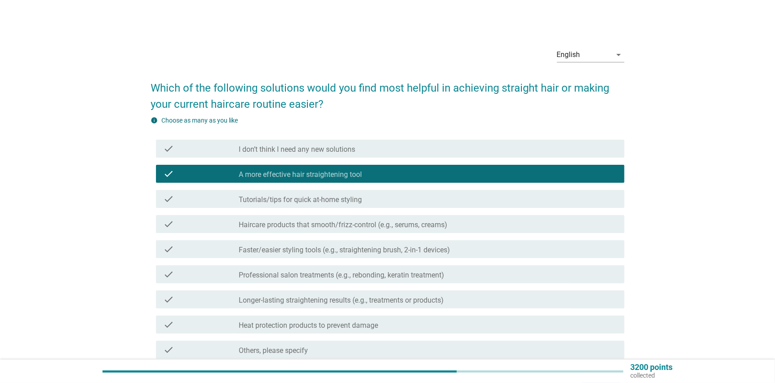 This screenshot has width=775, height=383. Describe the element at coordinates (200, 120) in the screenshot. I see `label: Choose as many as you like` at that location.